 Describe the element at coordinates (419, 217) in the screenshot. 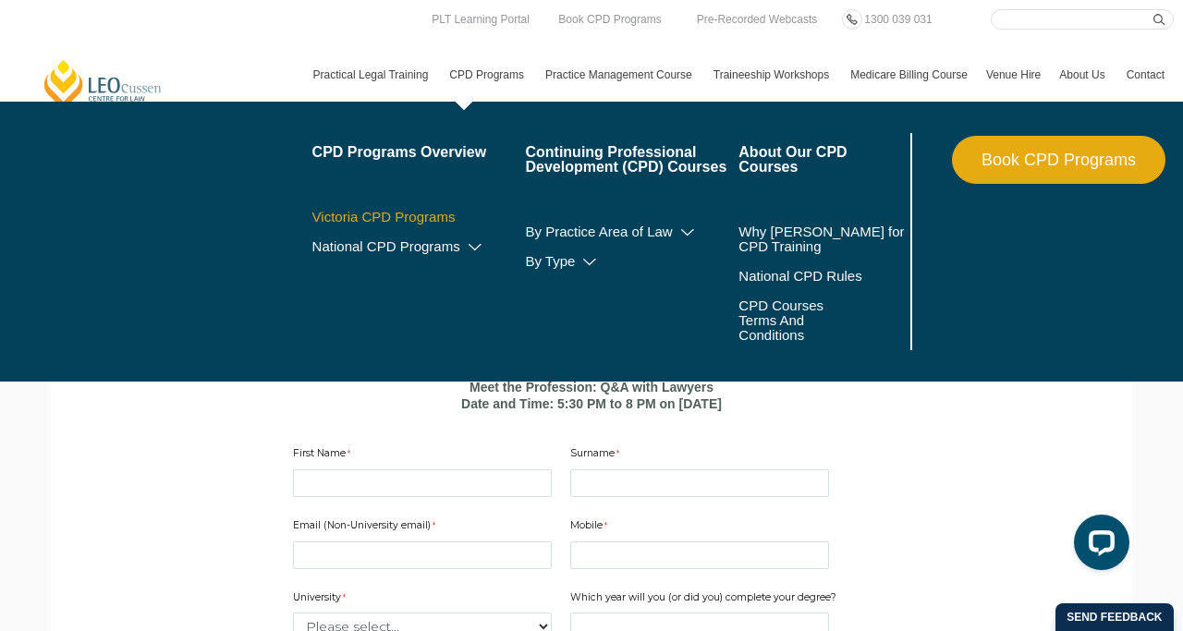

I see `a: Victoria CPD Programs` at that location.